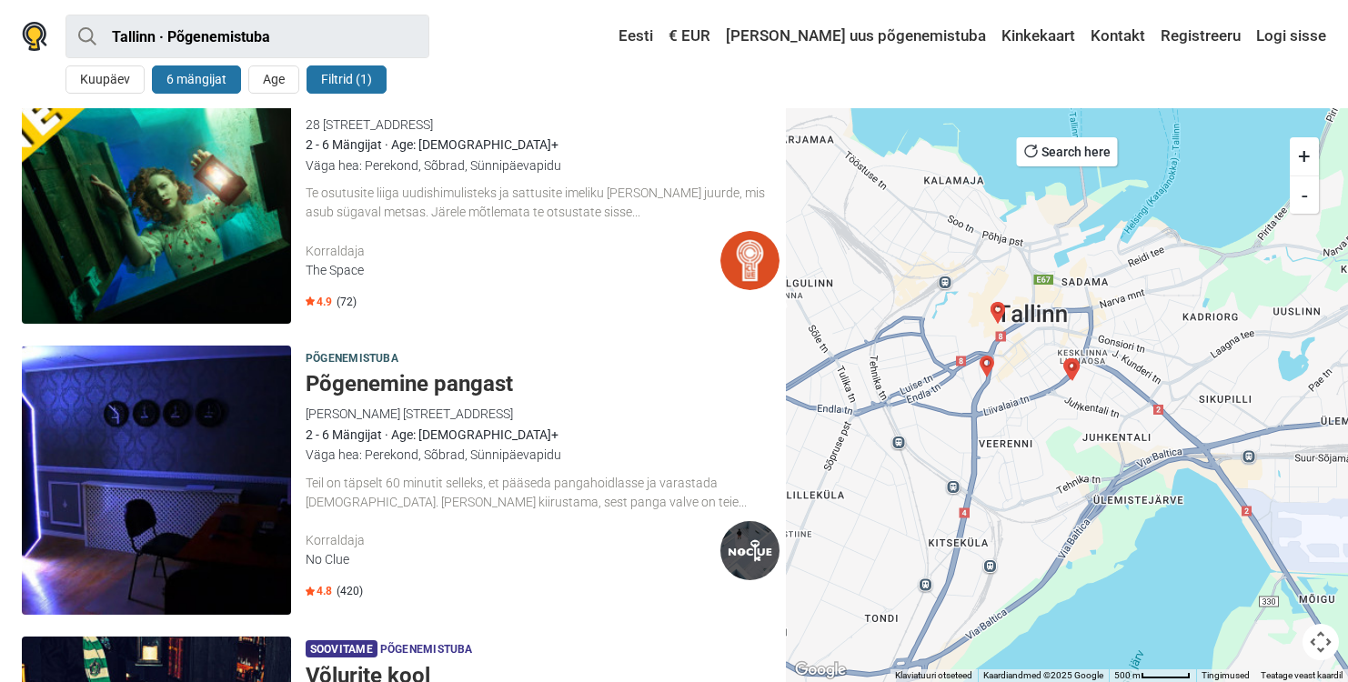 Image resolution: width=1348 pixels, height=682 pixels. Describe the element at coordinates (612, 36) in the screenshot. I see `img: Eesti` at that location.